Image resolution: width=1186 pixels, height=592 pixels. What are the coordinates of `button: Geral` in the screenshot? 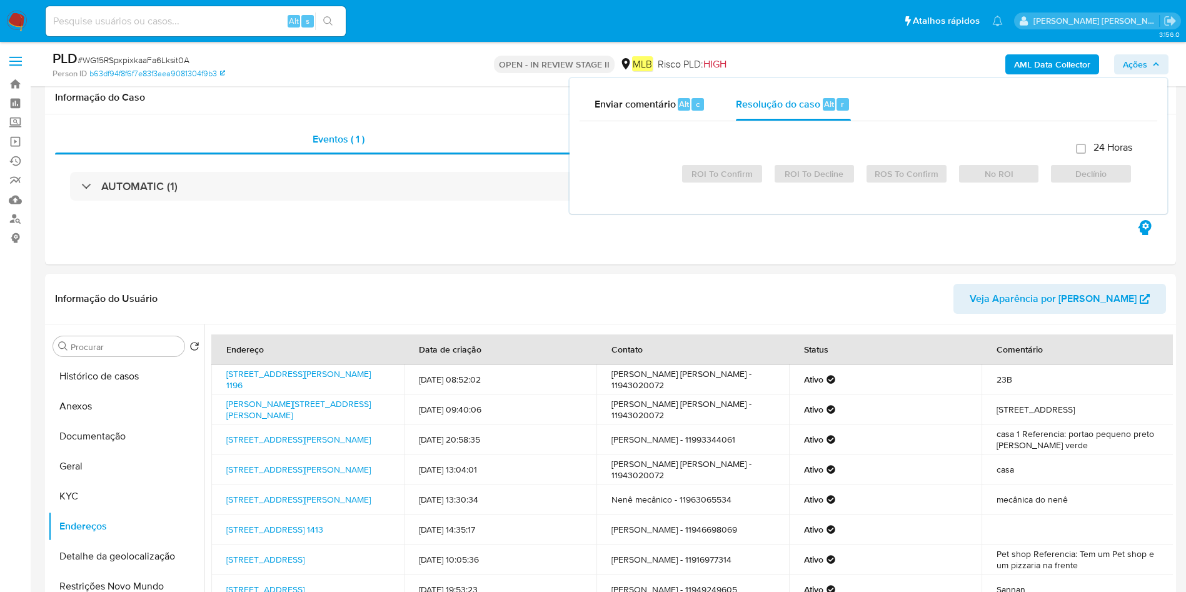 It's located at (126, 467).